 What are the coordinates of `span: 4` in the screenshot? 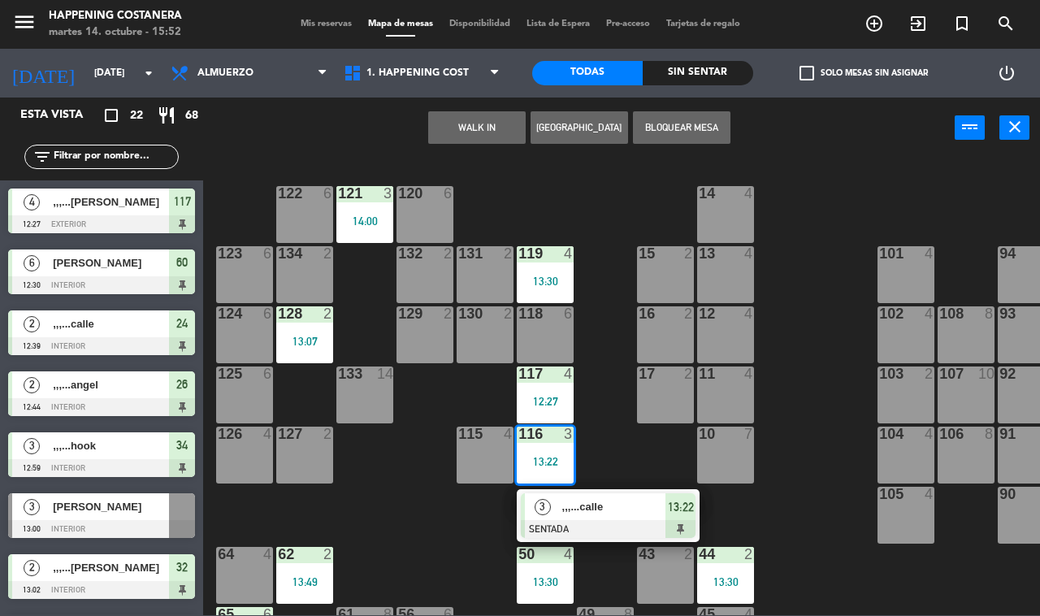 It's located at (32, 202).